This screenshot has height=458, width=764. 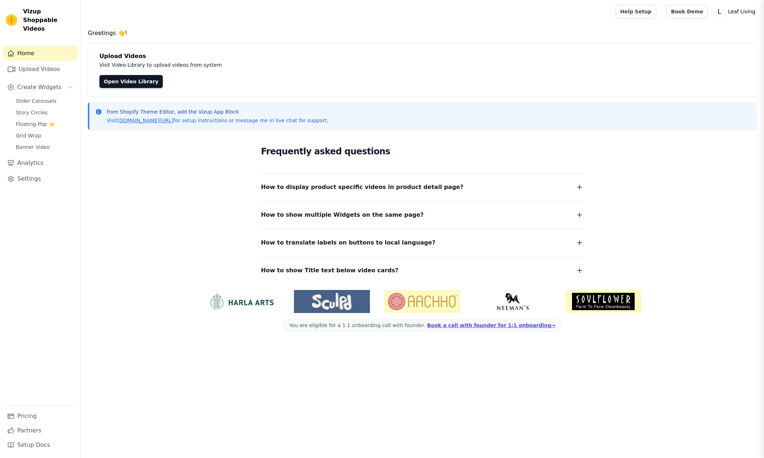 What do you see at coordinates (39, 87) in the screenshot?
I see `span: Create Widgets` at bounding box center [39, 87].